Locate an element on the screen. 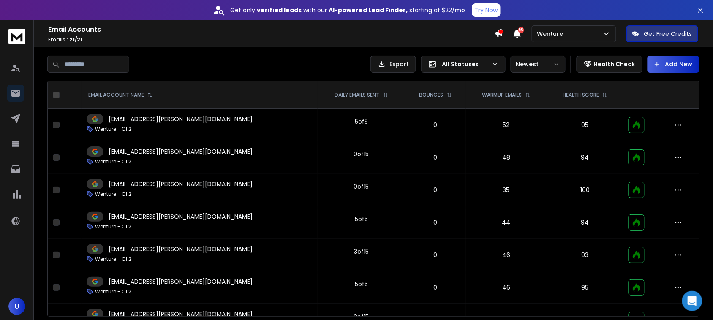  button: Newest is located at coordinates (538, 64).